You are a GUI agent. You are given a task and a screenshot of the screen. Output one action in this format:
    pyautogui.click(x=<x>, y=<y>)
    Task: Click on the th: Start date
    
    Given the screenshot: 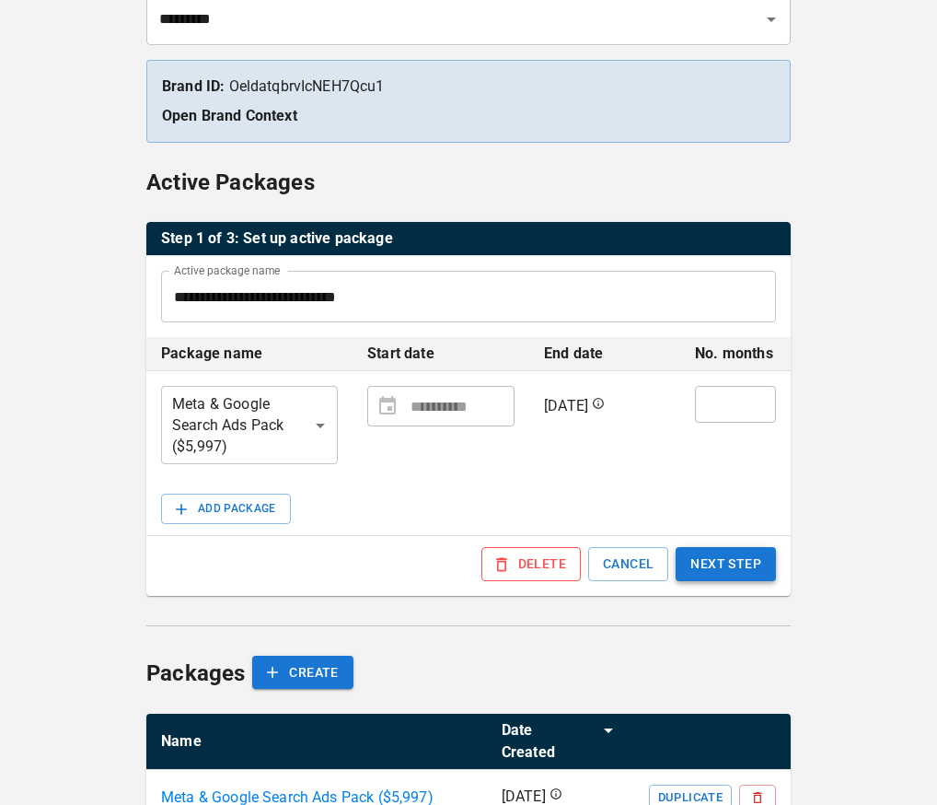 What is the action you would take?
    pyautogui.click(x=441, y=353)
    